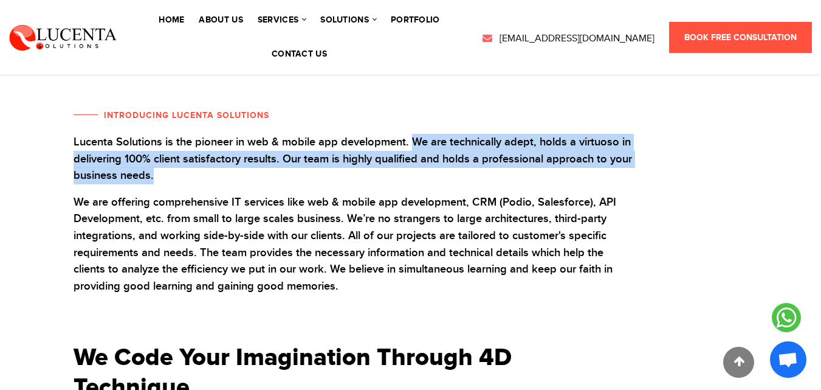  I want to click on a: portfolio, so click(415, 20).